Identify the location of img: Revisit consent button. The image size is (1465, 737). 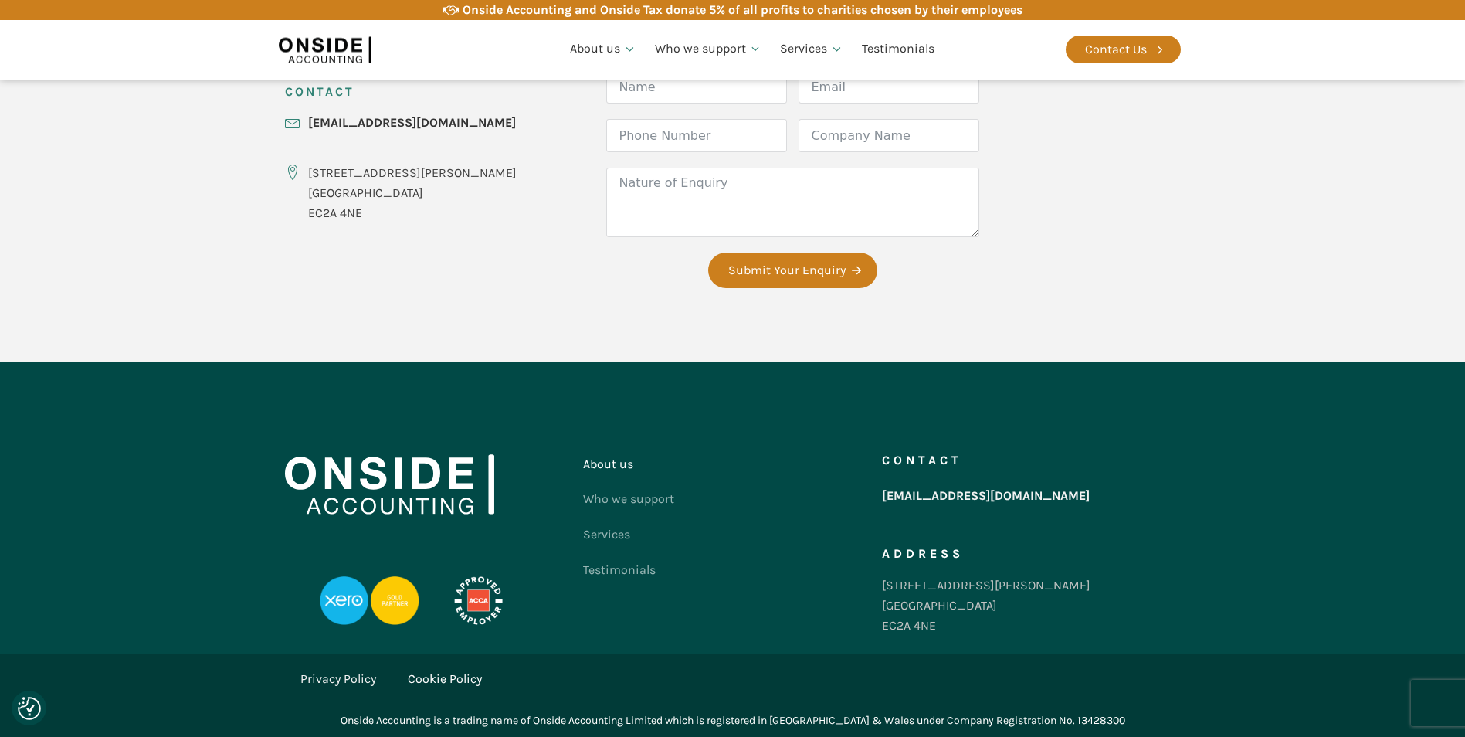
(29, 708).